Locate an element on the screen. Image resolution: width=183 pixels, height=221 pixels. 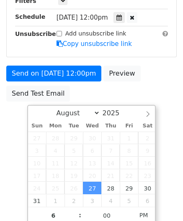
span: August 3, 2025 is located at coordinates (37, 151).